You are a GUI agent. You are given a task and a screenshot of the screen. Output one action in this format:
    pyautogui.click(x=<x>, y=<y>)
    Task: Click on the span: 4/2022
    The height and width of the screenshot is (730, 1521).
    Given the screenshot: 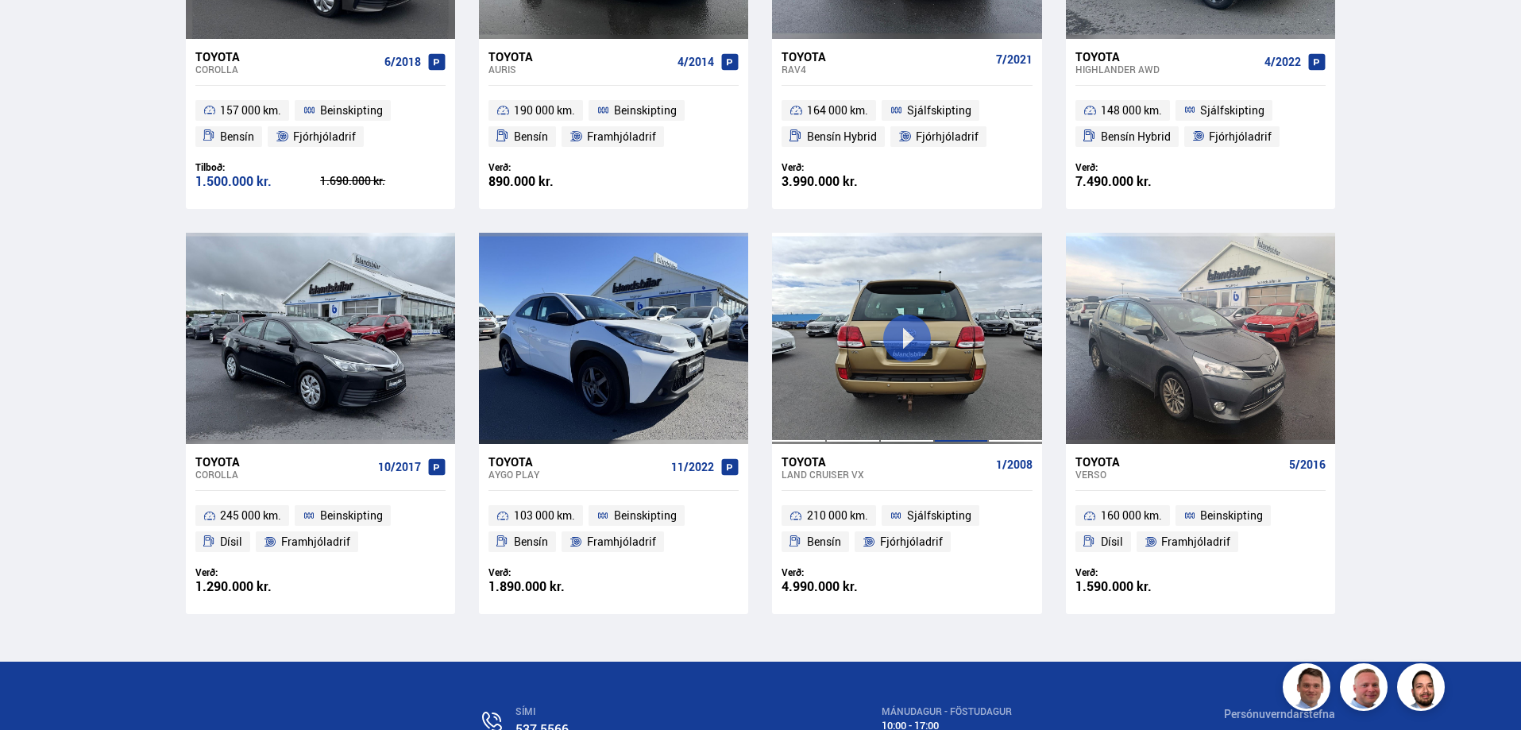 What is the action you would take?
    pyautogui.click(x=1283, y=62)
    